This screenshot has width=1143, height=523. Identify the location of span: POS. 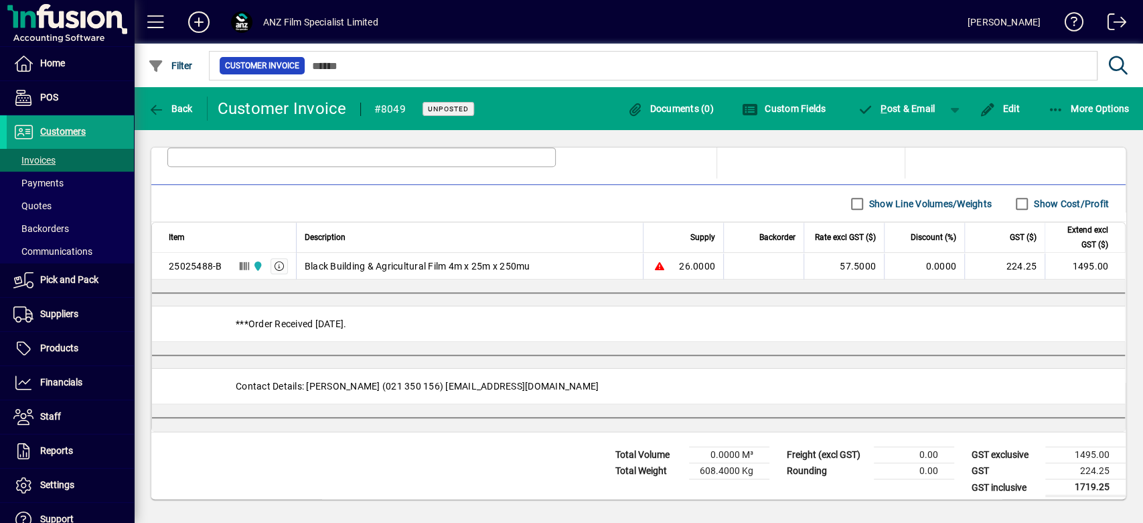
(49, 97).